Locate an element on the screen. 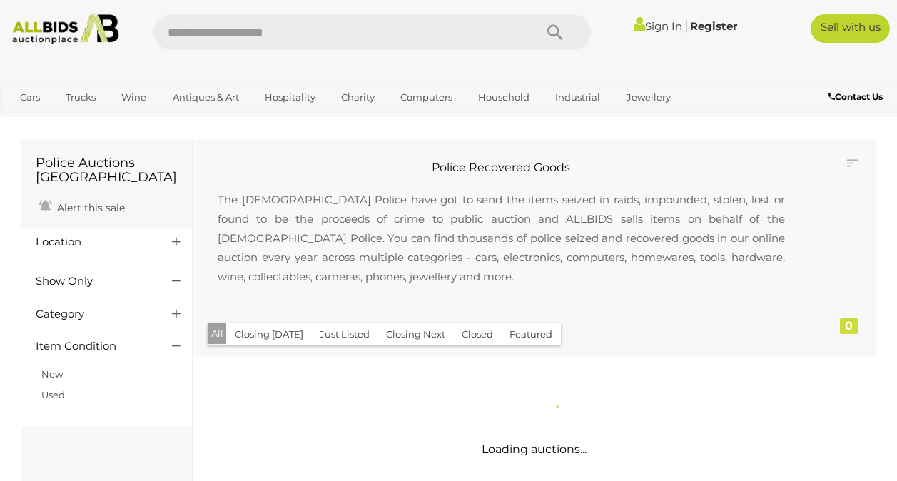 The image size is (897, 481). h4: Category is located at coordinates (93, 314).